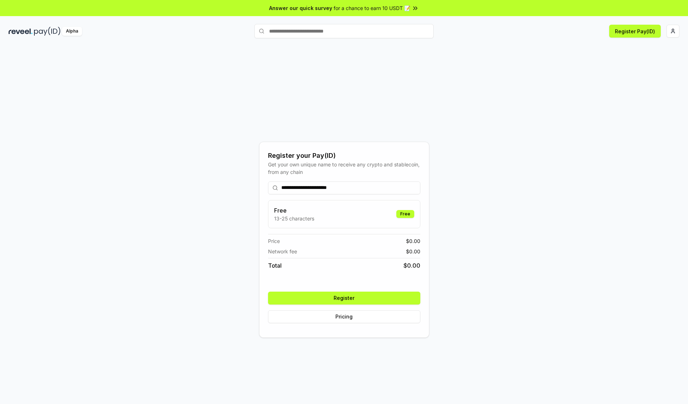 This screenshot has height=404, width=688. What do you see at coordinates (282, 251) in the screenshot?
I see `span: Network fee` at bounding box center [282, 251].